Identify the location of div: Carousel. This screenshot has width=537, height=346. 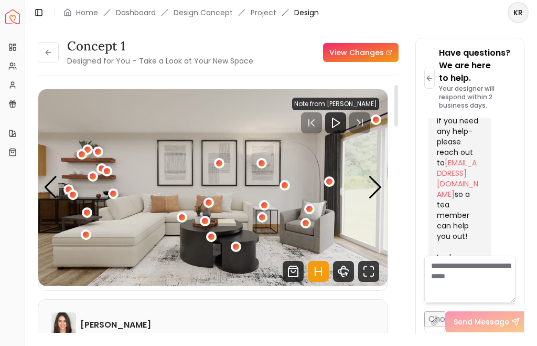
(213, 187).